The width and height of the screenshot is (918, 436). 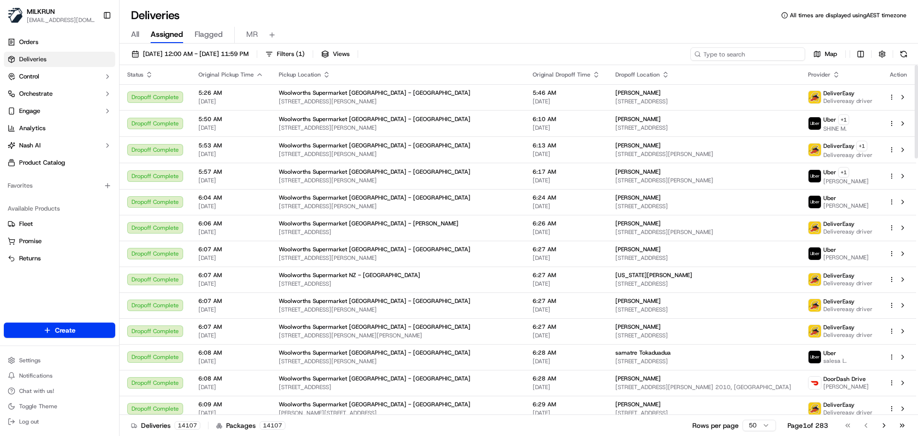 I want to click on span: 6:04 AM, so click(x=231, y=197).